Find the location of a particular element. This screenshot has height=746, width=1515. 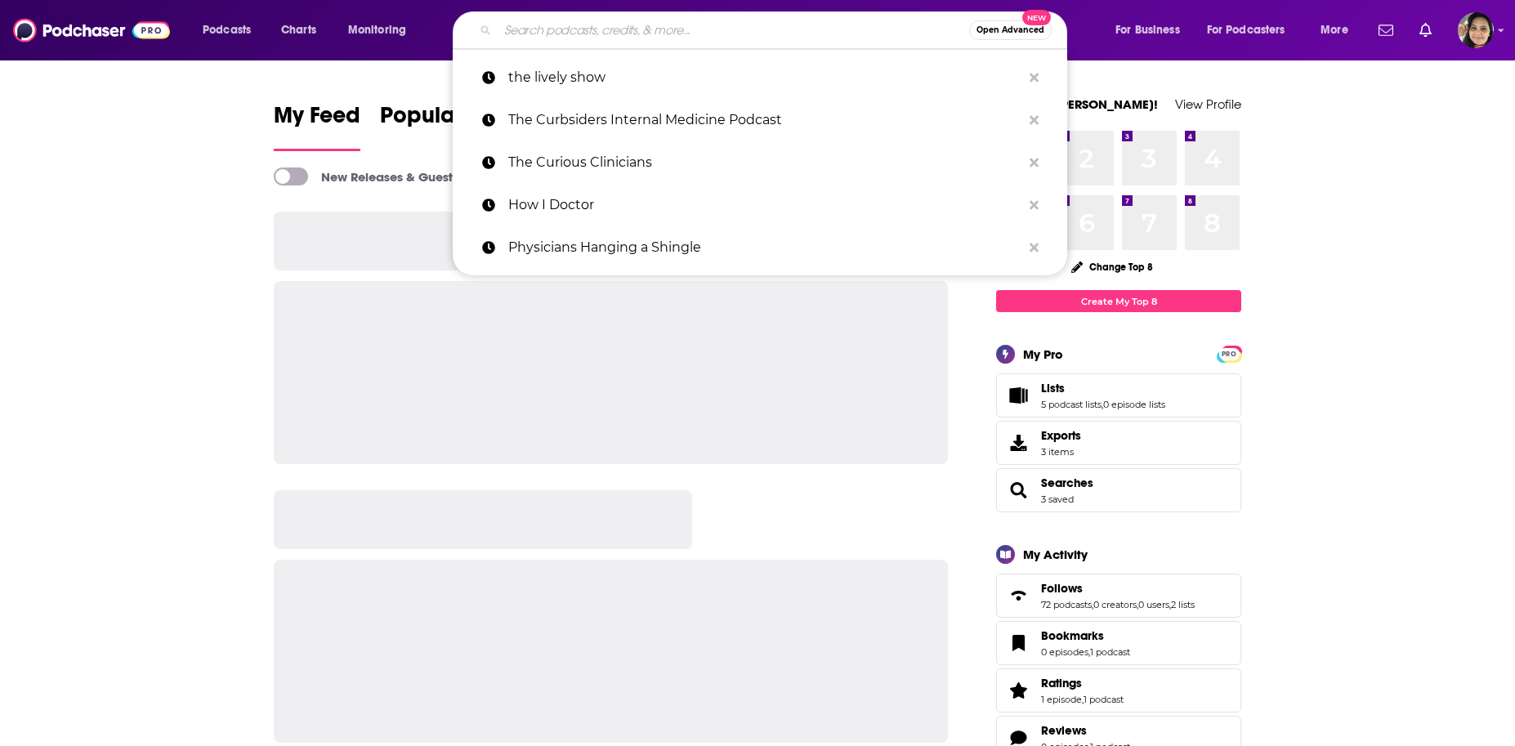

a: Exports is located at coordinates (1118, 443).